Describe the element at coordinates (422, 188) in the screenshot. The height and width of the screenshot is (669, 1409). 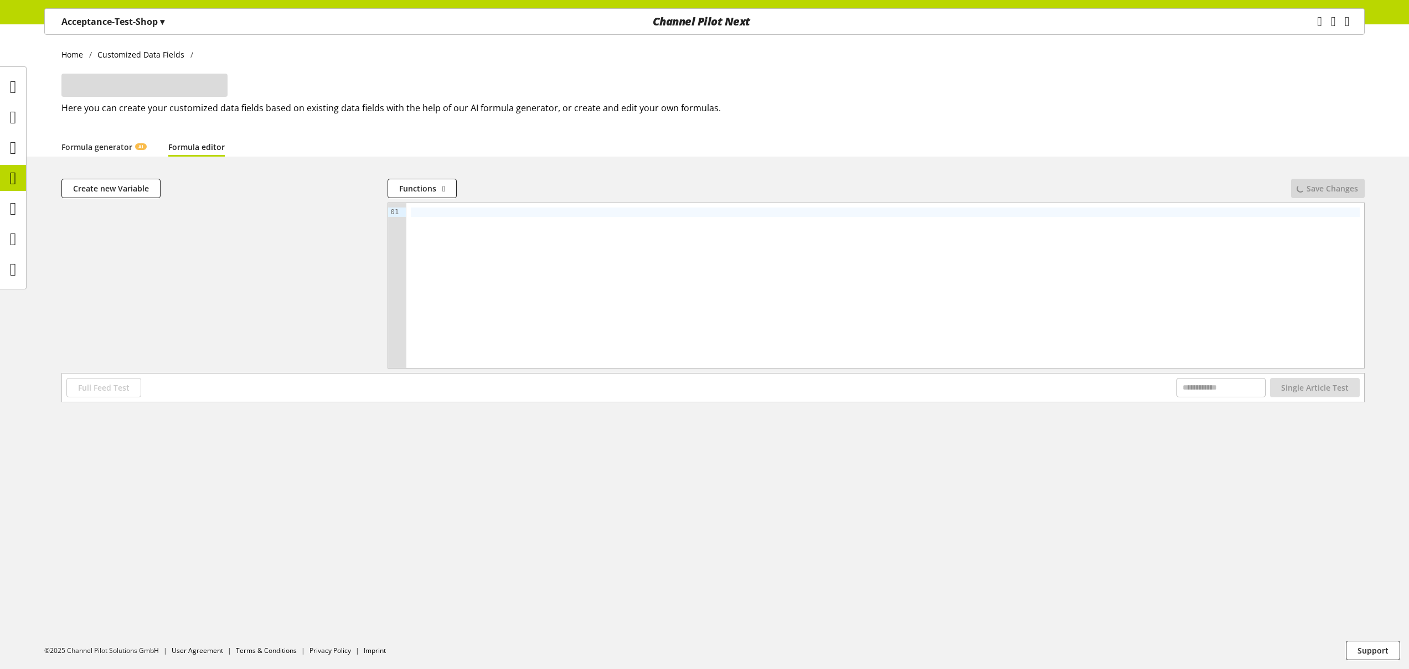
I see `button: Functions` at that location.